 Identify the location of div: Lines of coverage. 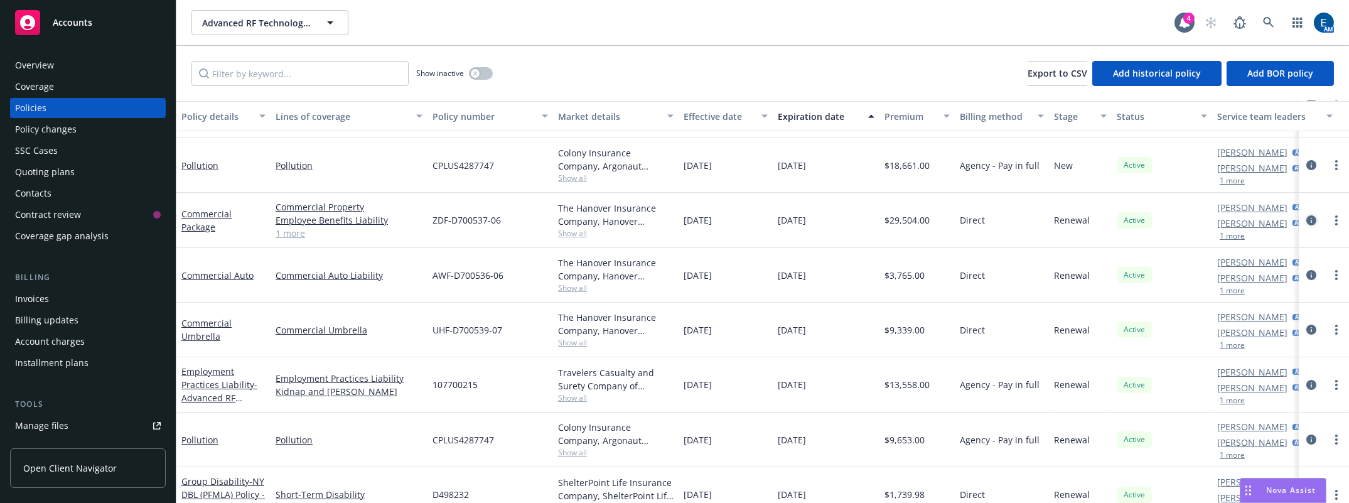
(342, 116).